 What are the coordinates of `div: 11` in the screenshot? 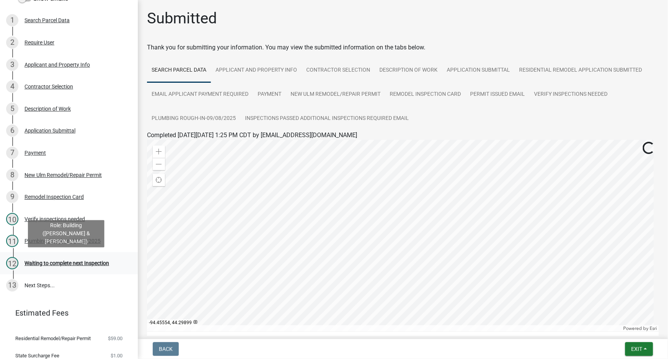 It's located at (12, 241).